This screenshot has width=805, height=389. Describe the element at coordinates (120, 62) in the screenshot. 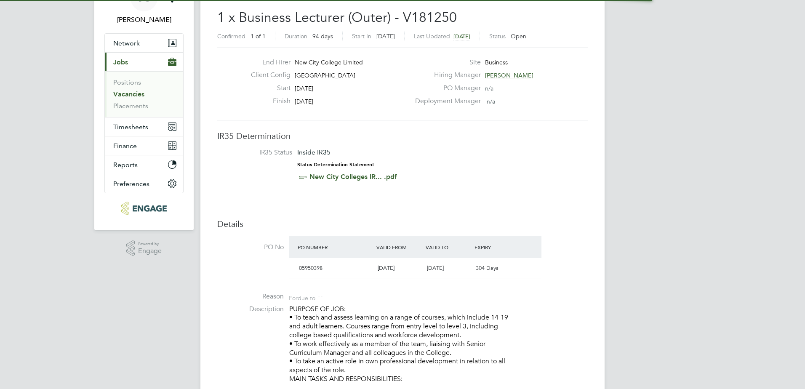

I see `span: Jobs` at that location.